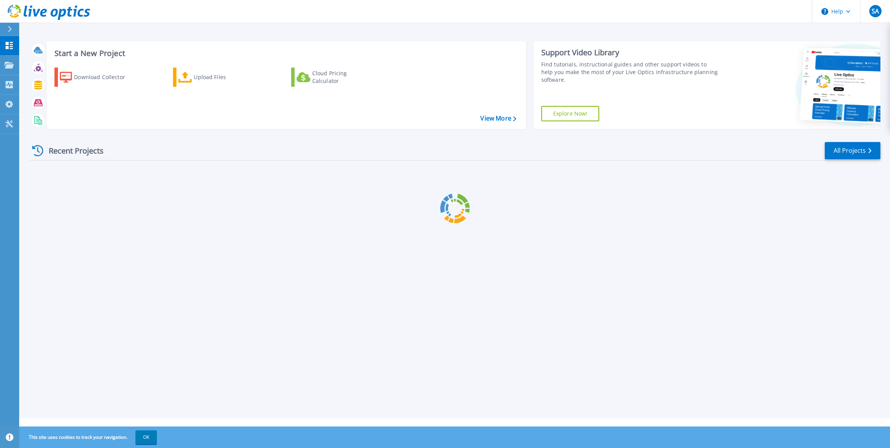 The height and width of the screenshot is (448, 890). Describe the element at coordinates (334, 77) in the screenshot. I see `a: Cloud Pricing Calculator` at that location.